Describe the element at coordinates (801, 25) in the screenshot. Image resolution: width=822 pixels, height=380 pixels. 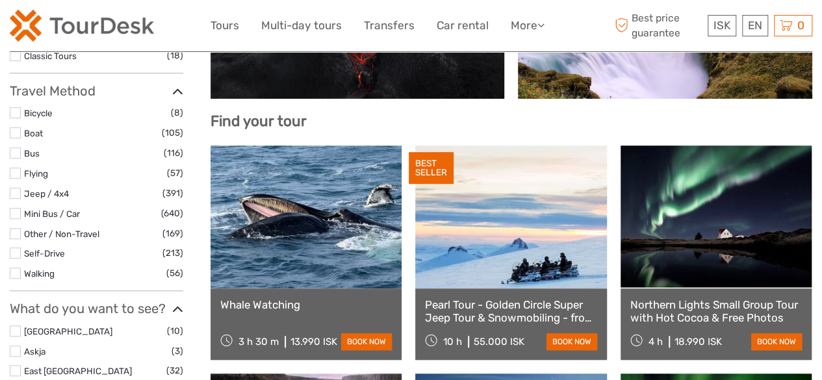
I see `span: 0` at that location.